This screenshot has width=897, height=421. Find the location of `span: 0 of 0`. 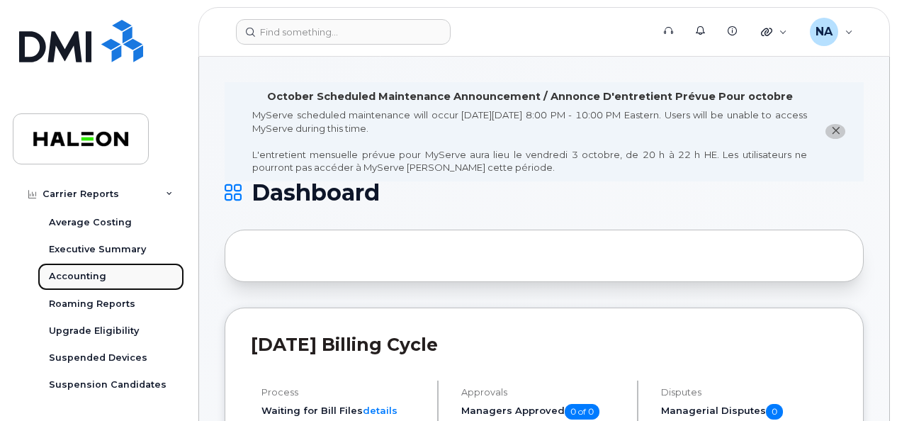

span: 0 of 0 is located at coordinates (582, 412).